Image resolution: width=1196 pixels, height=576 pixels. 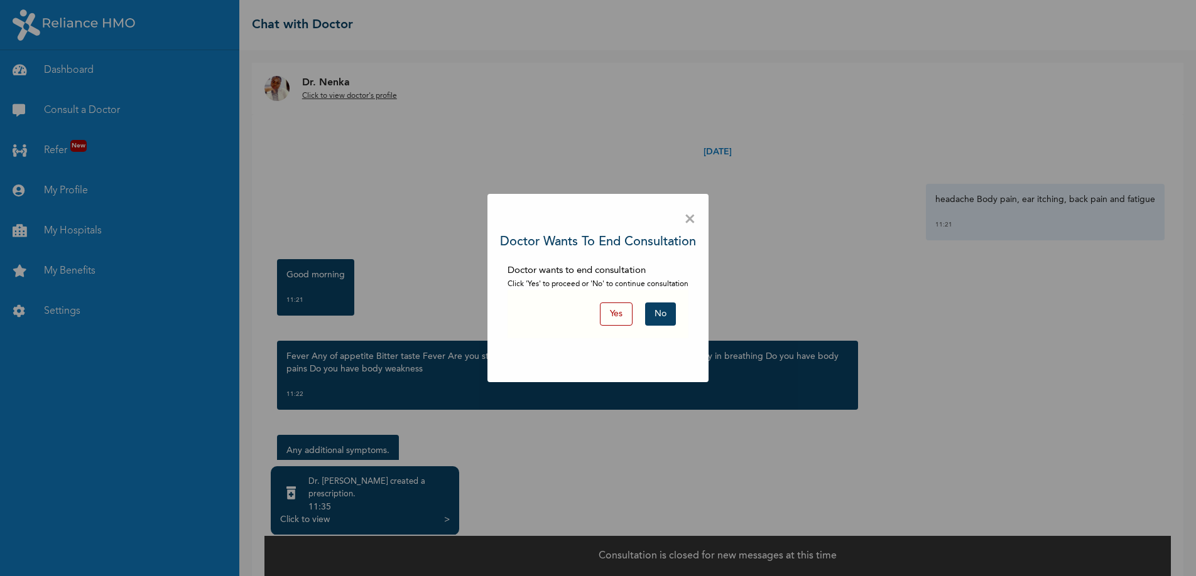 What do you see at coordinates (598, 284) in the screenshot?
I see `p: Click 'Yes' to proceed or 'No' to continue consultation` at bounding box center [598, 284].